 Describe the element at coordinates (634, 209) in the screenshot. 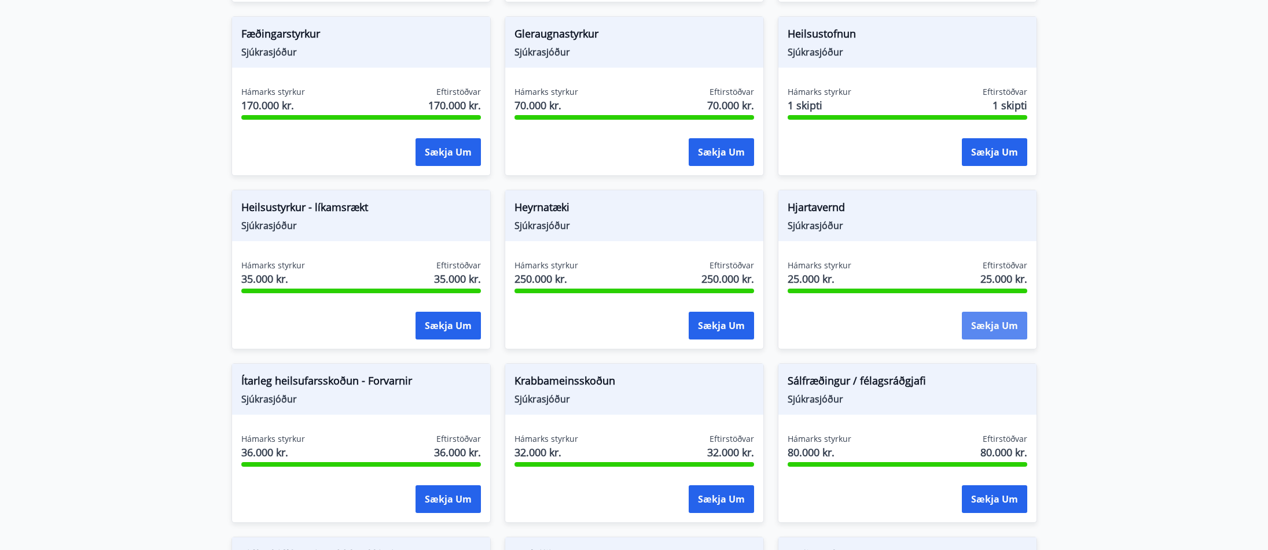

I see `span: Heyrnatæki` at that location.